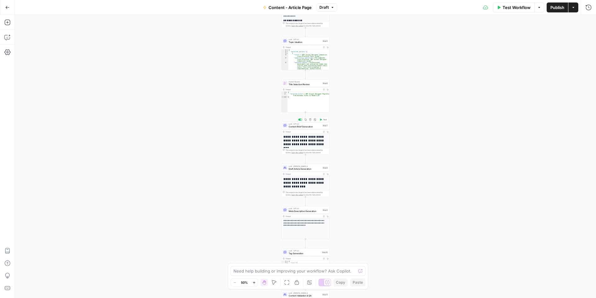 This screenshot has height=298, width=596. What do you see at coordinates (305, 168) in the screenshot?
I see `span: Draft Article Generation` at bounding box center [305, 168].